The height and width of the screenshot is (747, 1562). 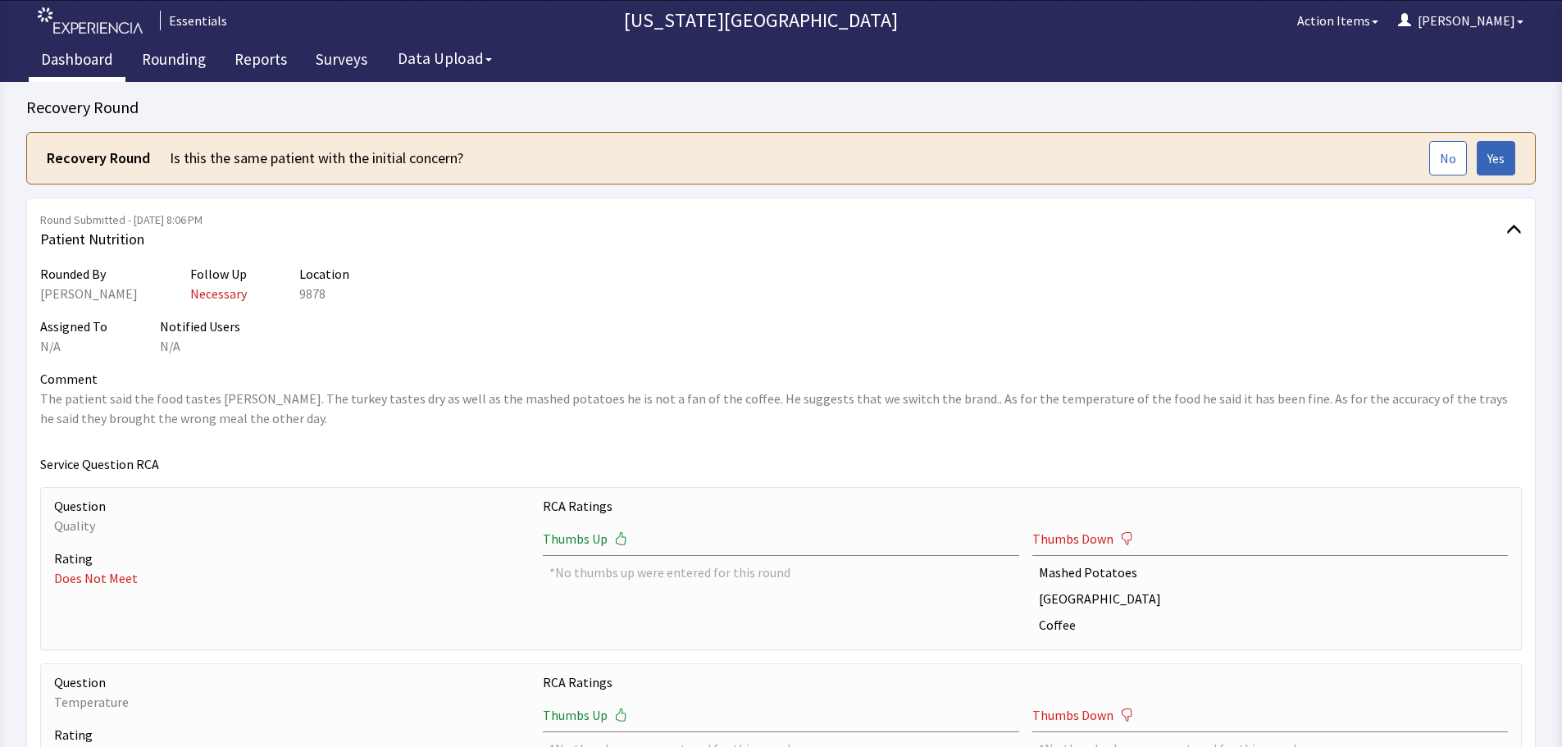 I want to click on span: Temperature, so click(x=91, y=702).